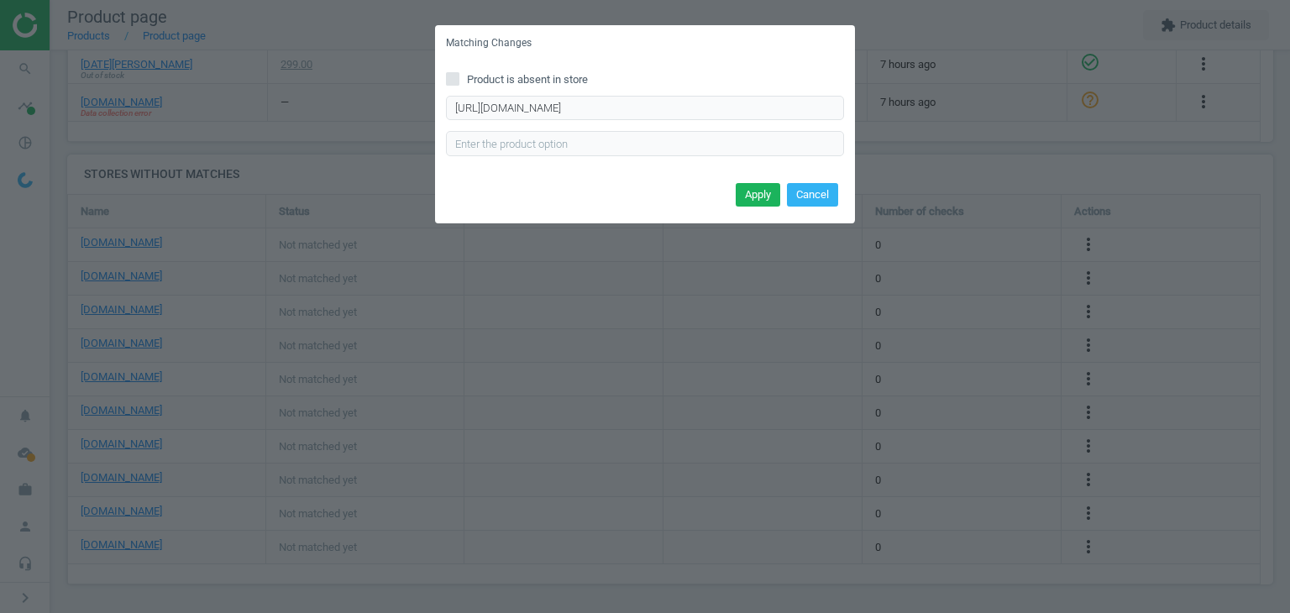 The width and height of the screenshot is (1290, 613). I want to click on button: Apply, so click(757, 195).